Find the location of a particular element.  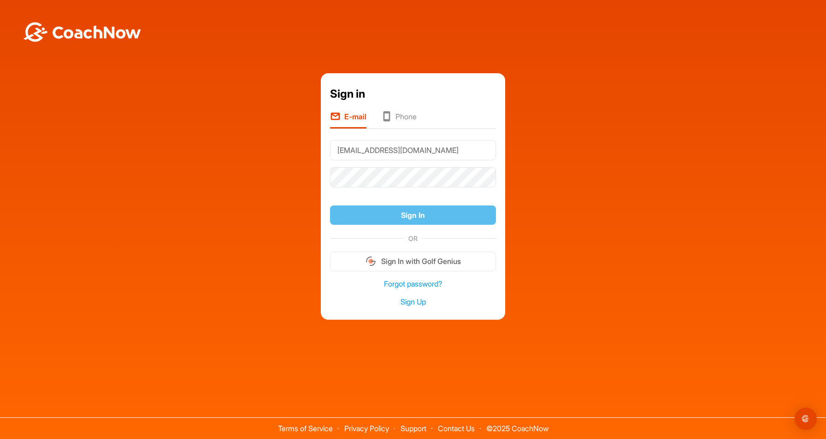

button: Sign In is located at coordinates (413, 215).